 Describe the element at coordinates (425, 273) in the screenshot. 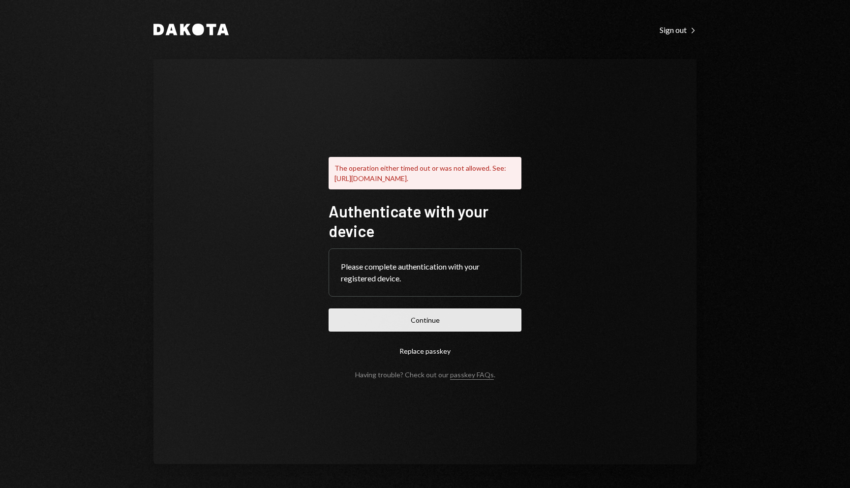

I see `div: Please complete authentication with your registered device.` at that location.